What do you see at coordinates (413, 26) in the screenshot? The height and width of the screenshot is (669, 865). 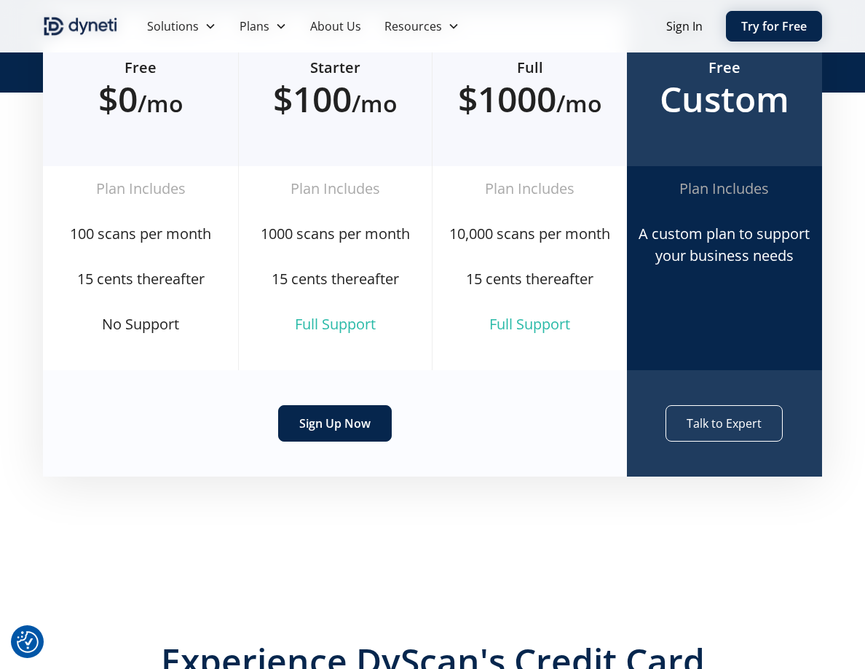 I see `div: Resources` at bounding box center [413, 26].